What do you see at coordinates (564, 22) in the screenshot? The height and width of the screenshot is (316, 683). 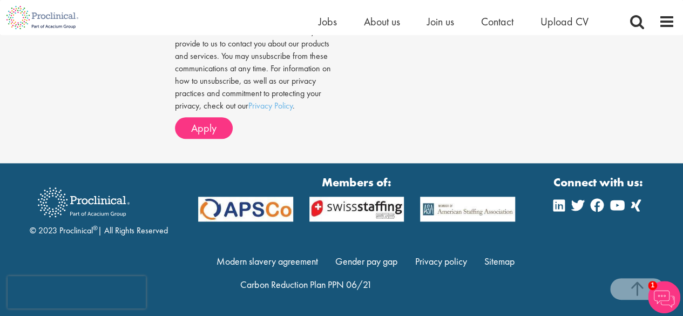 I see `span: Upload CV` at bounding box center [564, 22].